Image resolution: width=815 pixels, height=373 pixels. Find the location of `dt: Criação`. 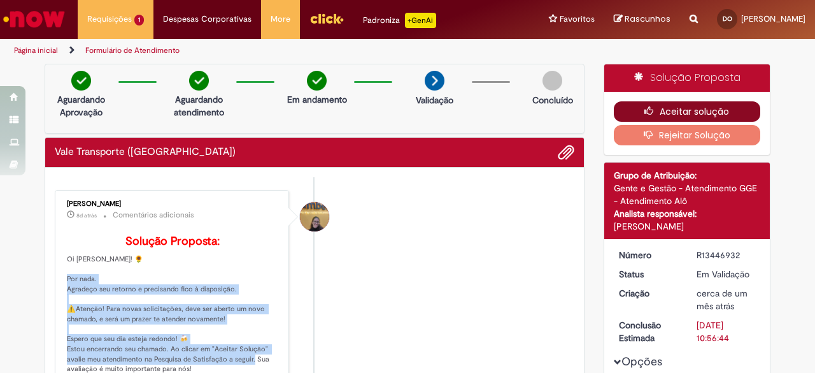

dt: Criação is located at coordinates (648, 293).